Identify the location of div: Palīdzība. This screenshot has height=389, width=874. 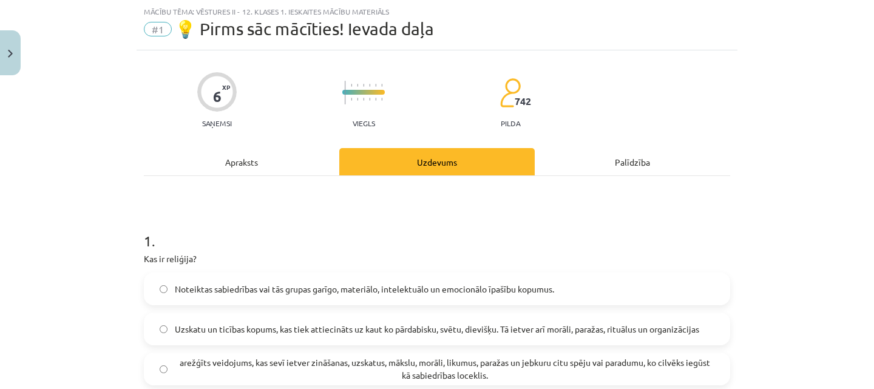
(633, 162).